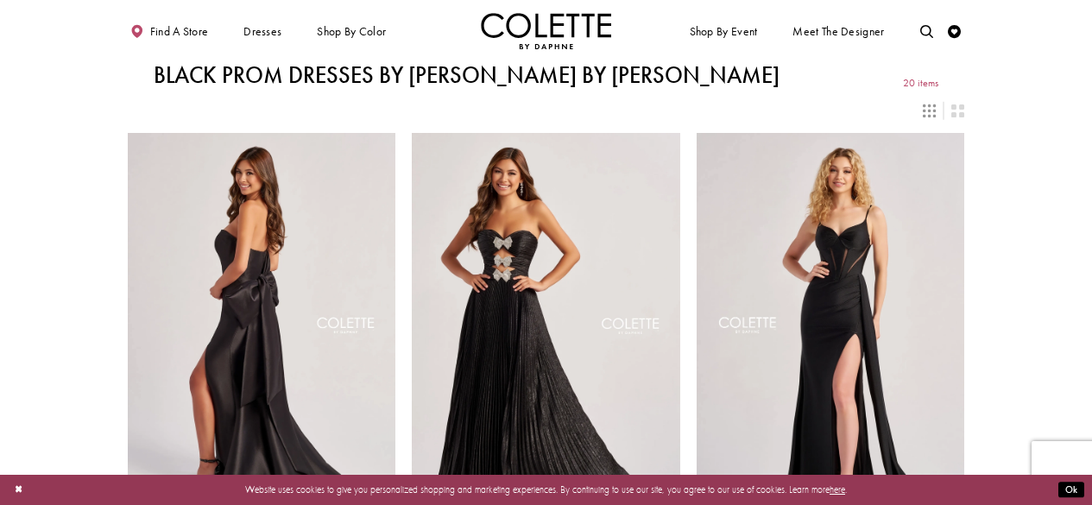 The image size is (1092, 505). What do you see at coordinates (547, 31) in the screenshot?
I see `a: Visit Home Page` at bounding box center [547, 31].